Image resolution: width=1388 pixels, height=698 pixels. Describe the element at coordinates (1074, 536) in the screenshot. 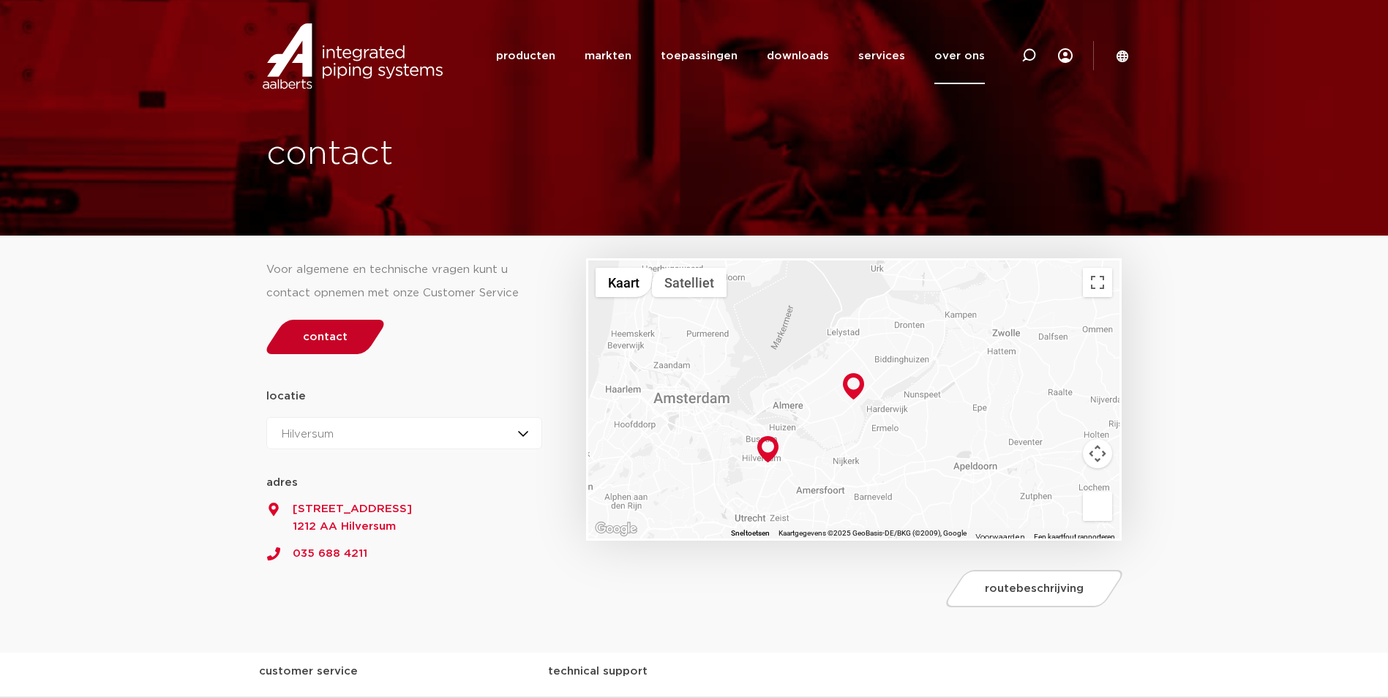

I see `a: Een kaartfout rapporteren` at that location.